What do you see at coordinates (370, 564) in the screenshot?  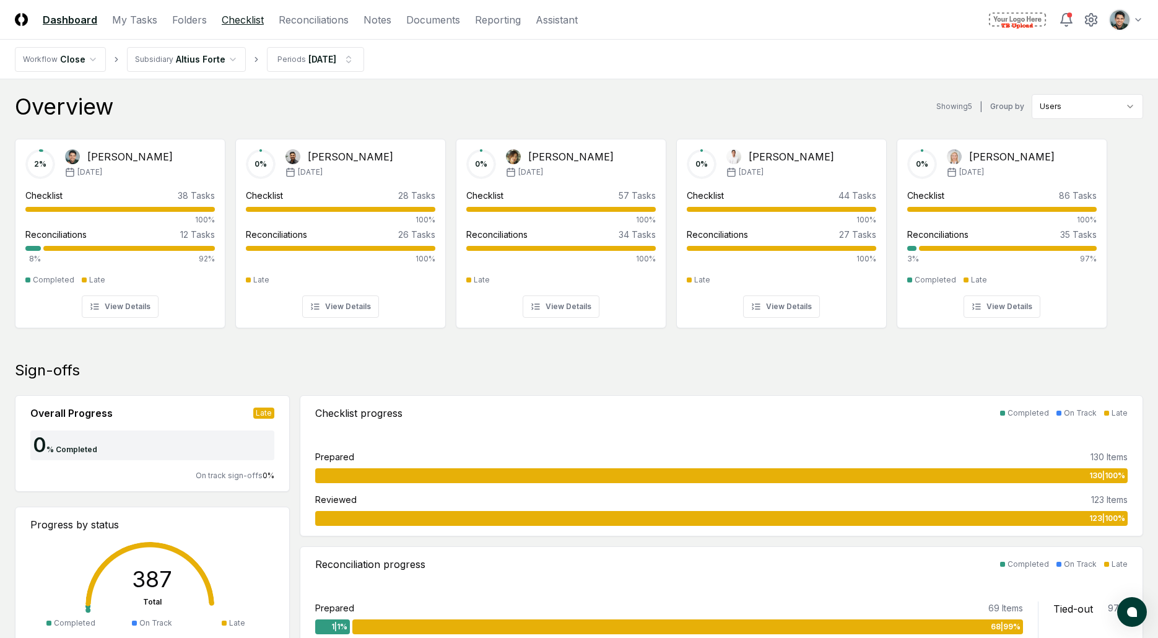 I see `div: Reconciliation progress` at bounding box center [370, 564].